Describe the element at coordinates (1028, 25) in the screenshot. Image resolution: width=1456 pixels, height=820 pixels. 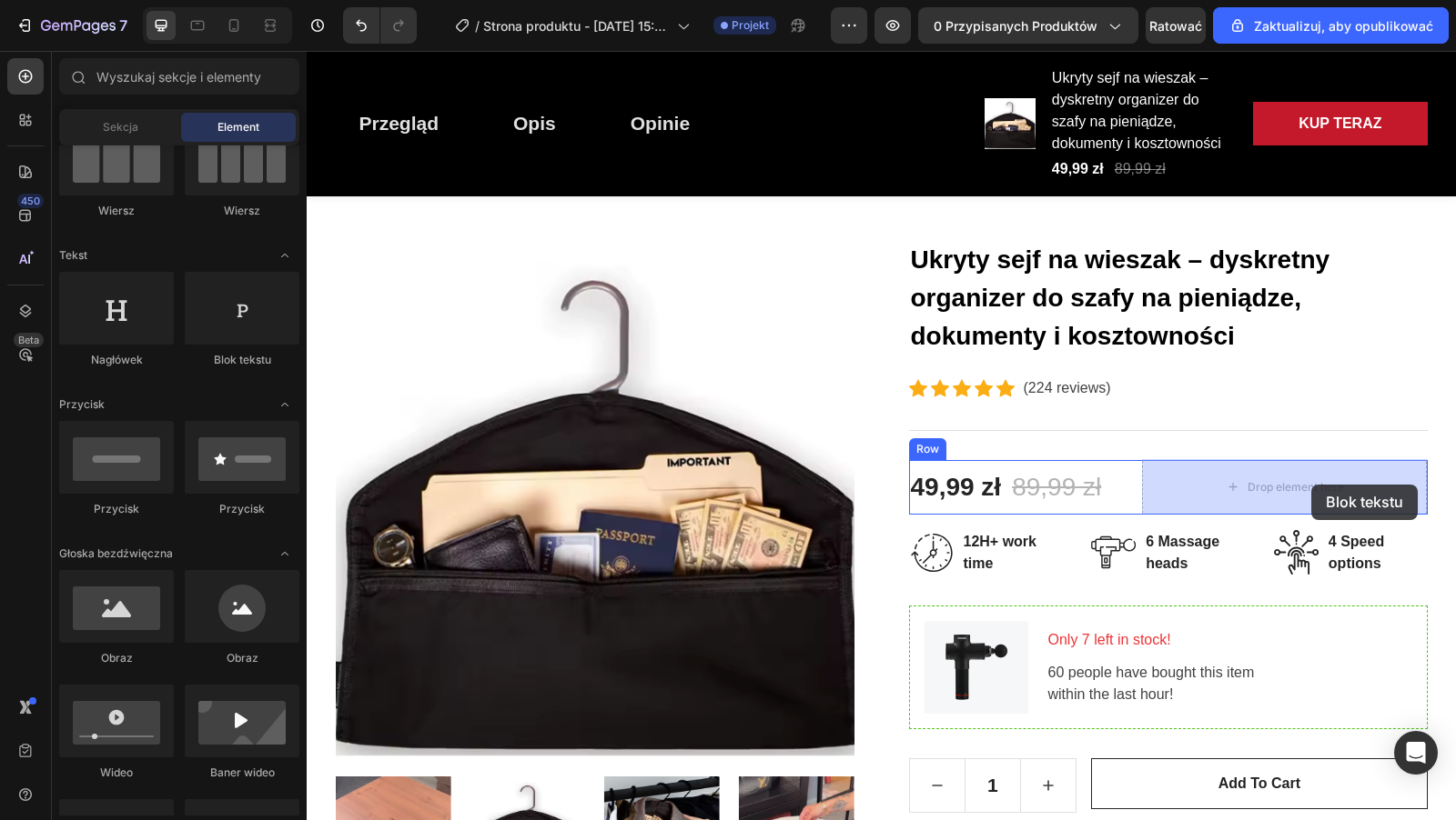
I see `button: 0 przypisanych produktów` at that location.